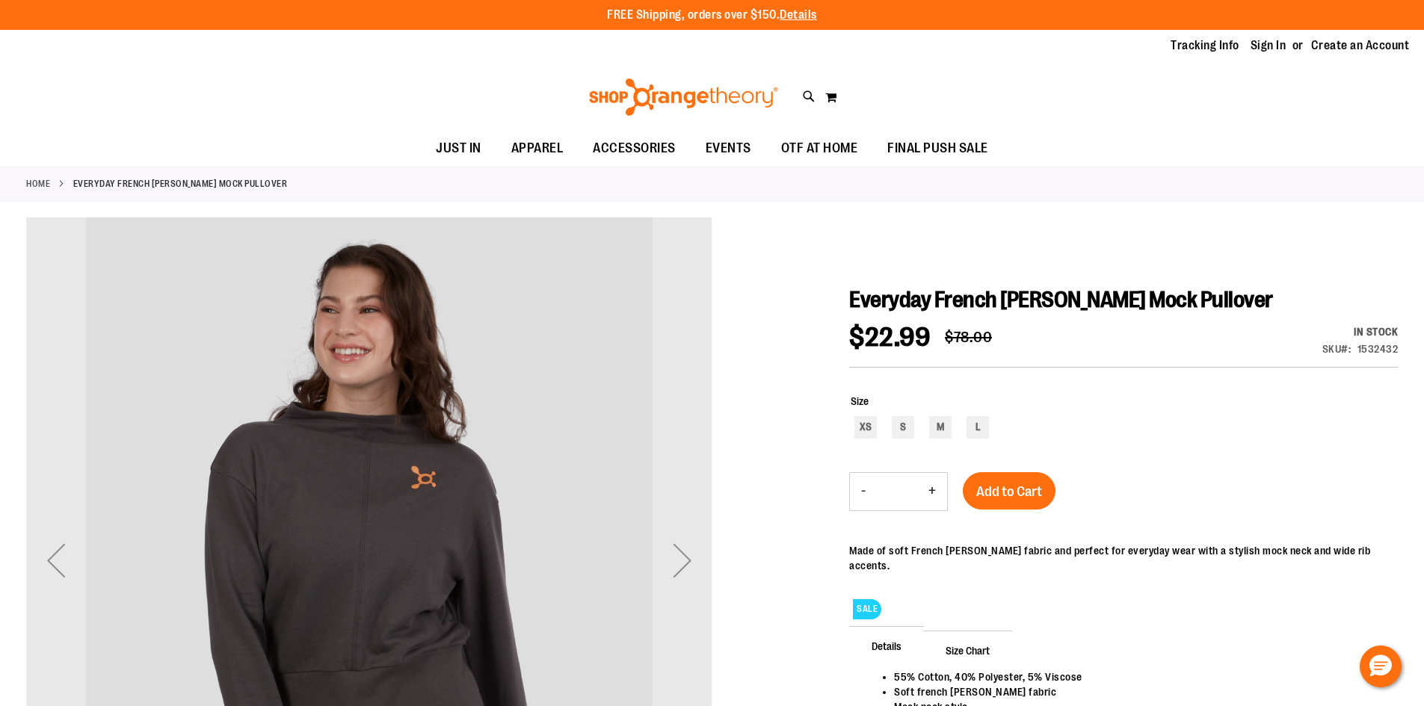  I want to click on span: ACCESSORIES, so click(634, 148).